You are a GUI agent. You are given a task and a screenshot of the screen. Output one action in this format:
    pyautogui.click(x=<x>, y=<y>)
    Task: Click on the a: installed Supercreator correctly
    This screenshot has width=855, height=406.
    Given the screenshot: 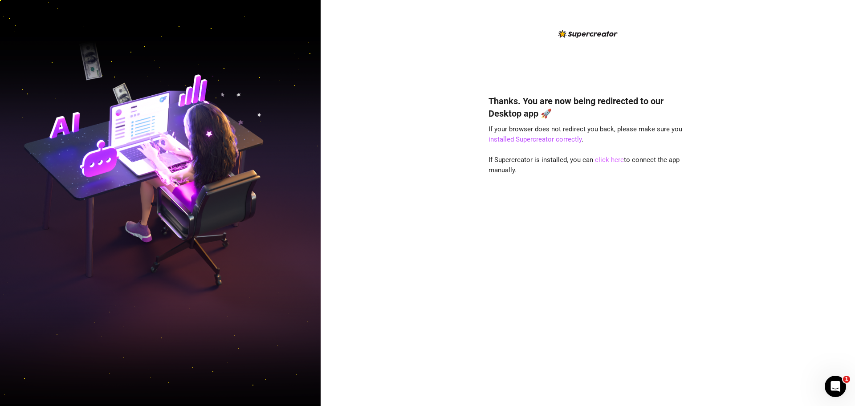 What is the action you would take?
    pyautogui.click(x=535, y=139)
    